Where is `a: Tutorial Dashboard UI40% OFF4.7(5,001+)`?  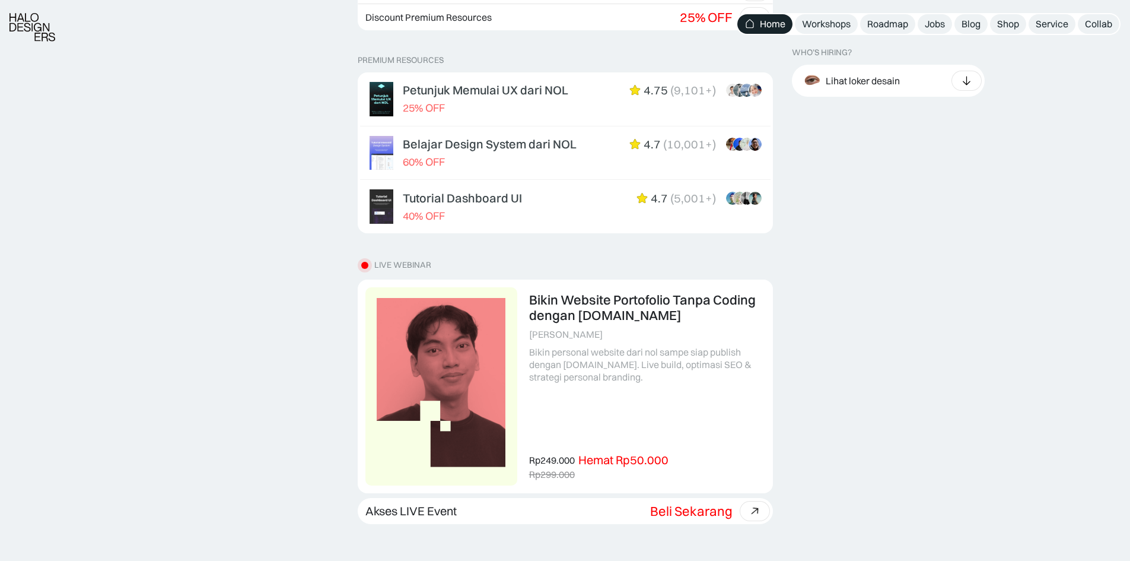
a: Tutorial Dashboard UI40% OFF4.7(5,001+) is located at coordinates (565, 206).